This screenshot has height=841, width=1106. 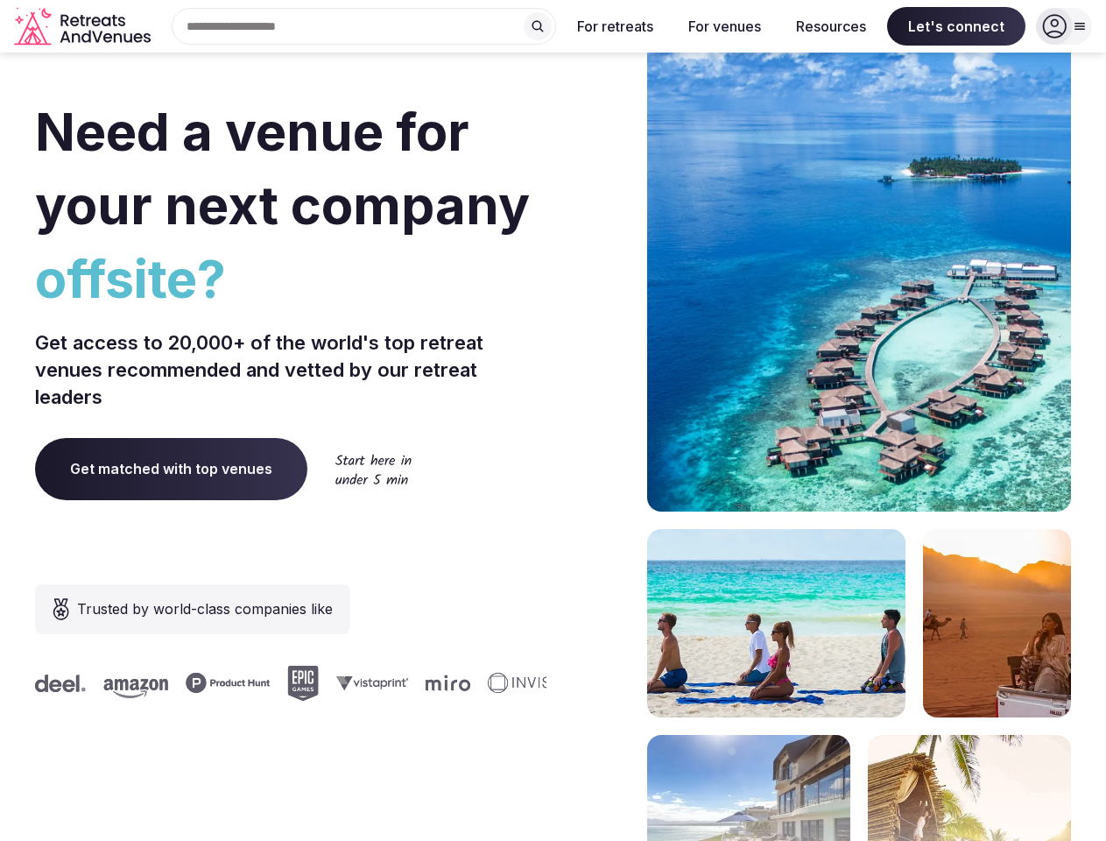 I want to click on p: Get access to 20,000+ of the world's top retreat venues recommended and vetted by our retreat lea..., so click(x=291, y=370).